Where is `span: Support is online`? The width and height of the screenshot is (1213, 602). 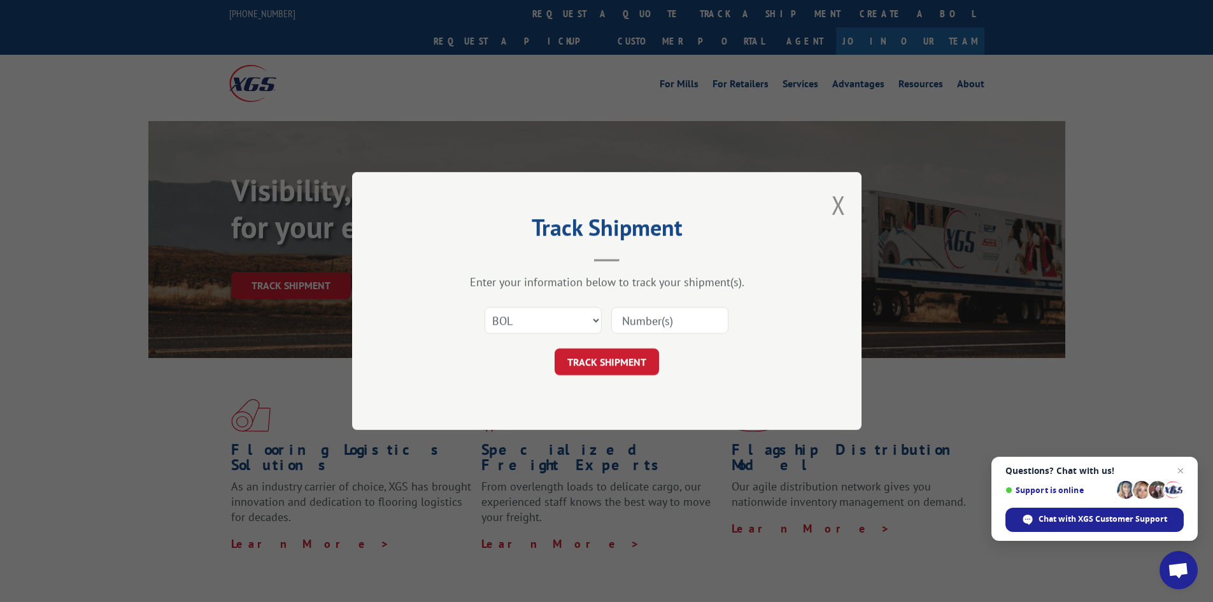 span: Support is online is located at coordinates (1059, 490).